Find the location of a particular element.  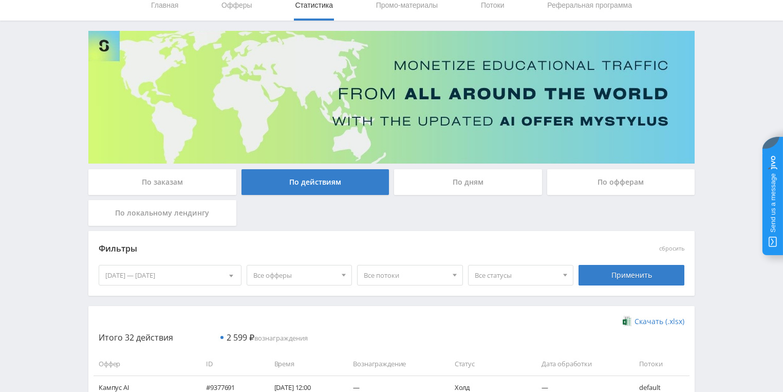

span: 2 599 ₽ is located at coordinates (241, 337).